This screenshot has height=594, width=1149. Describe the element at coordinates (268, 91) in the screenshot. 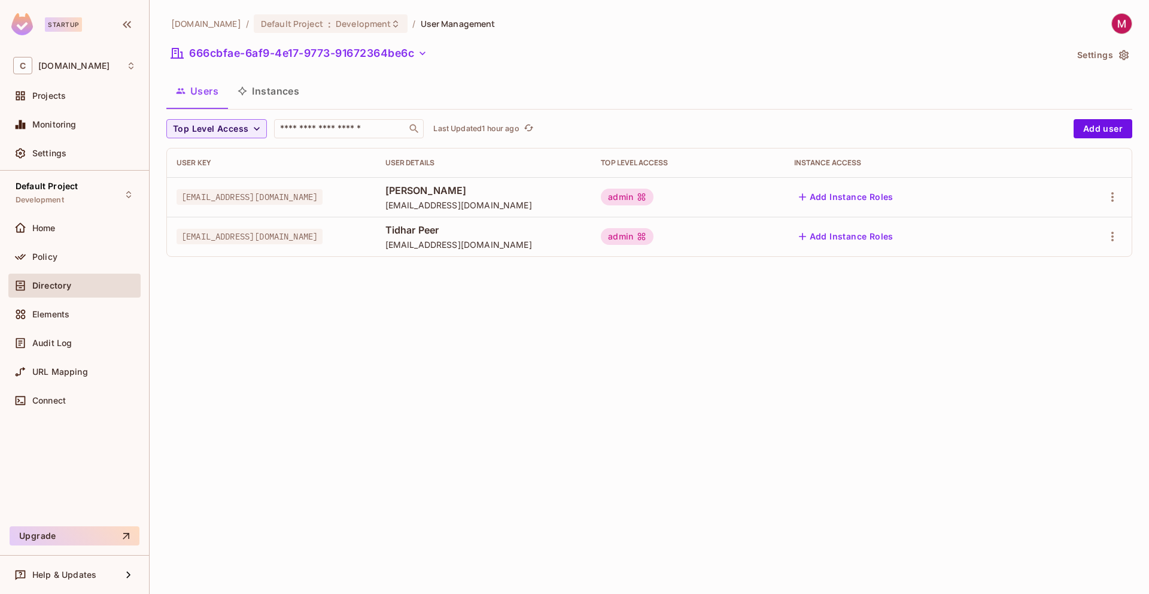

I see `button: Instances` at that location.